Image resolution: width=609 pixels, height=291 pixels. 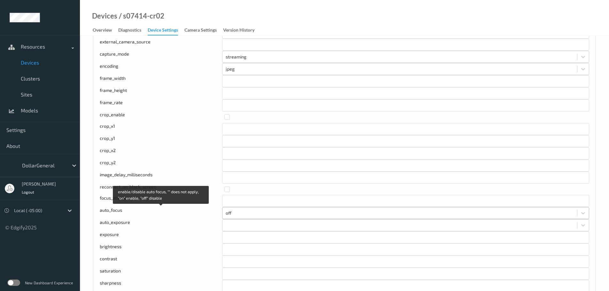 I want to click on div: Camera Settings, so click(x=200, y=31).